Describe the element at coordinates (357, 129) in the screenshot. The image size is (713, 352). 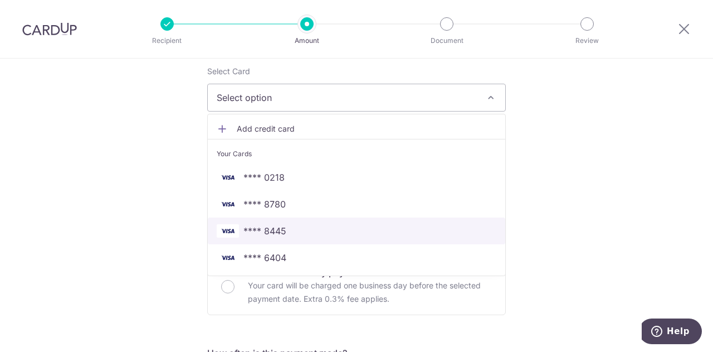
I see `a: Add credit card` at that location.